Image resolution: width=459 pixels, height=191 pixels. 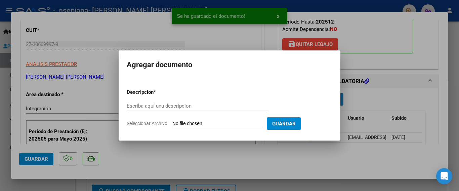 I want to click on p: Descripcion, so click(x=158, y=92).